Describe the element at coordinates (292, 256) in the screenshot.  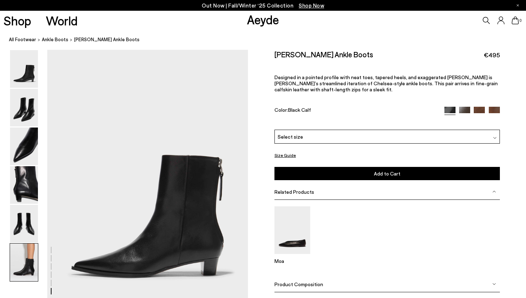
I see `a: Moa Pointed-Toe Flats Moa` at that location.